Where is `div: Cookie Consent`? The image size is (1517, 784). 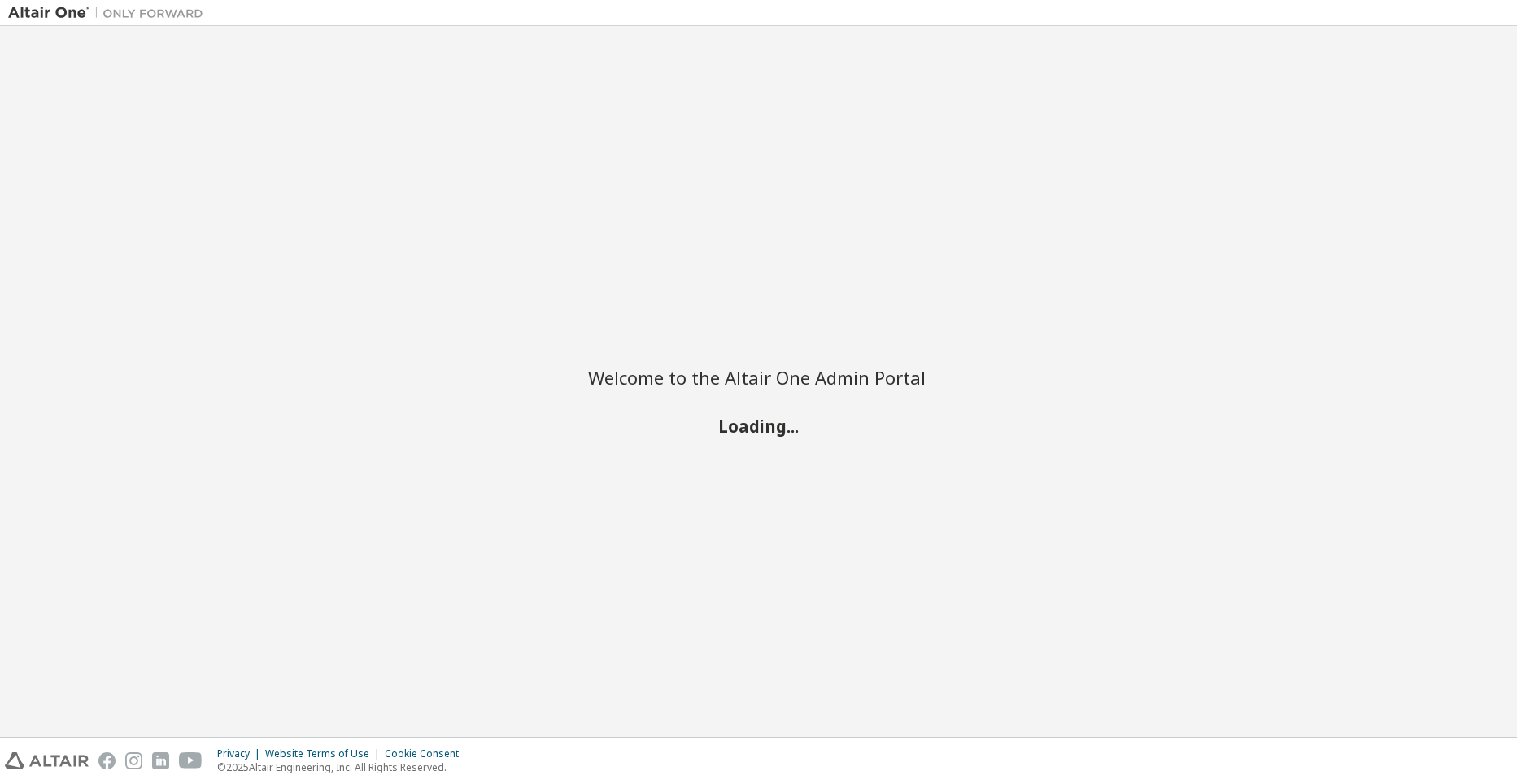
div: Cookie Consent is located at coordinates (426, 754).